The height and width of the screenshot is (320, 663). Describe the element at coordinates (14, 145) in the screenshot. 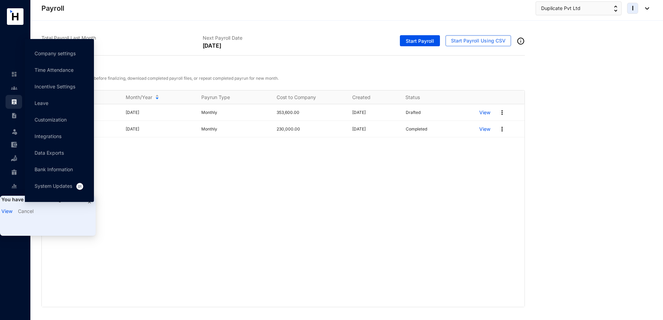

I see `li: Expenses` at that location.